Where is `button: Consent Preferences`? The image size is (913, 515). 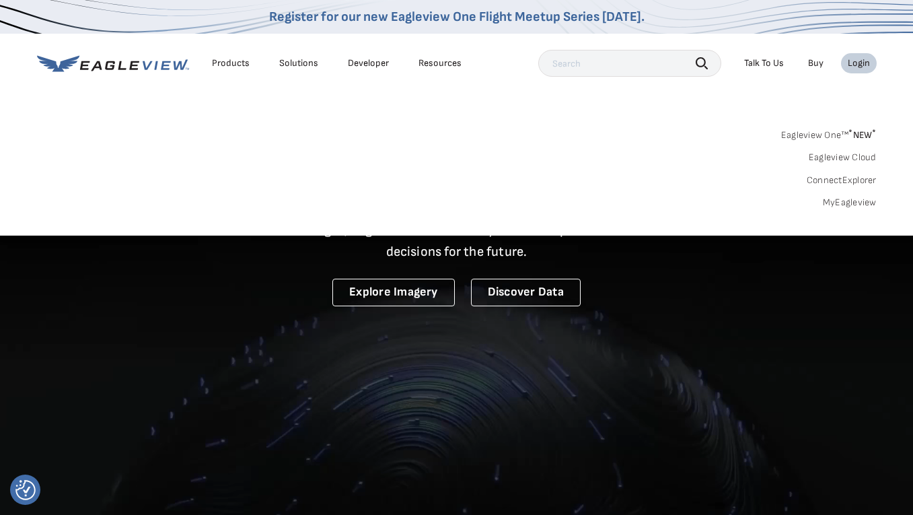 button: Consent Preferences is located at coordinates (26, 490).